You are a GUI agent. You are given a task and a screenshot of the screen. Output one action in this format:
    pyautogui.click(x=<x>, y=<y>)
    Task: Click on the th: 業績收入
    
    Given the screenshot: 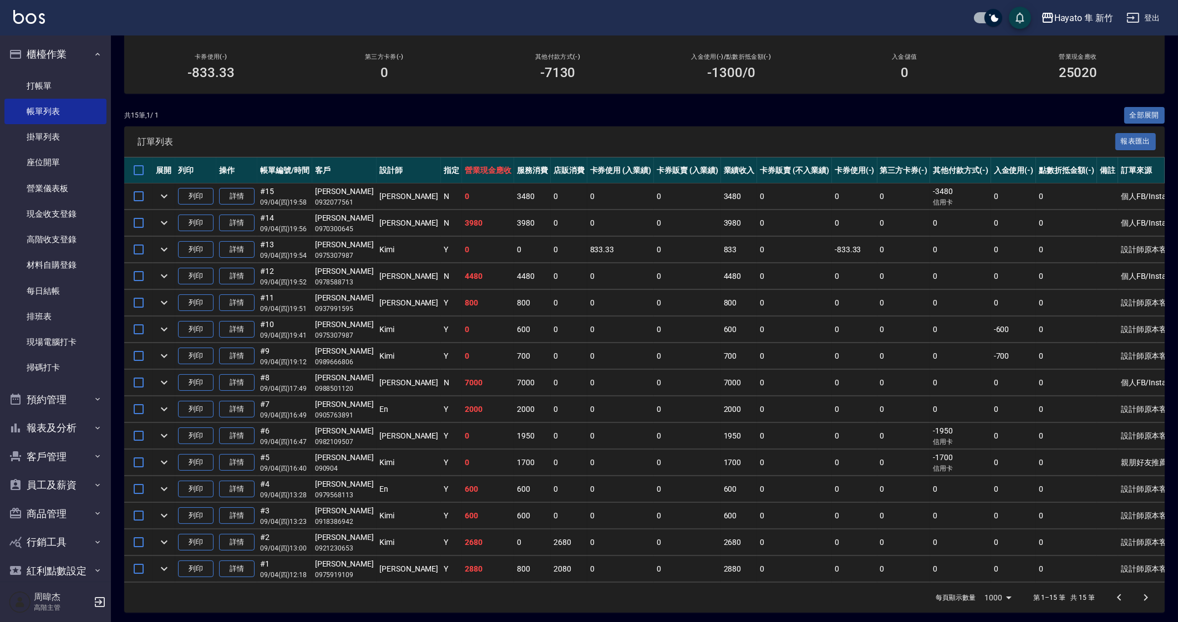 What is the action you would take?
    pyautogui.click(x=739, y=170)
    